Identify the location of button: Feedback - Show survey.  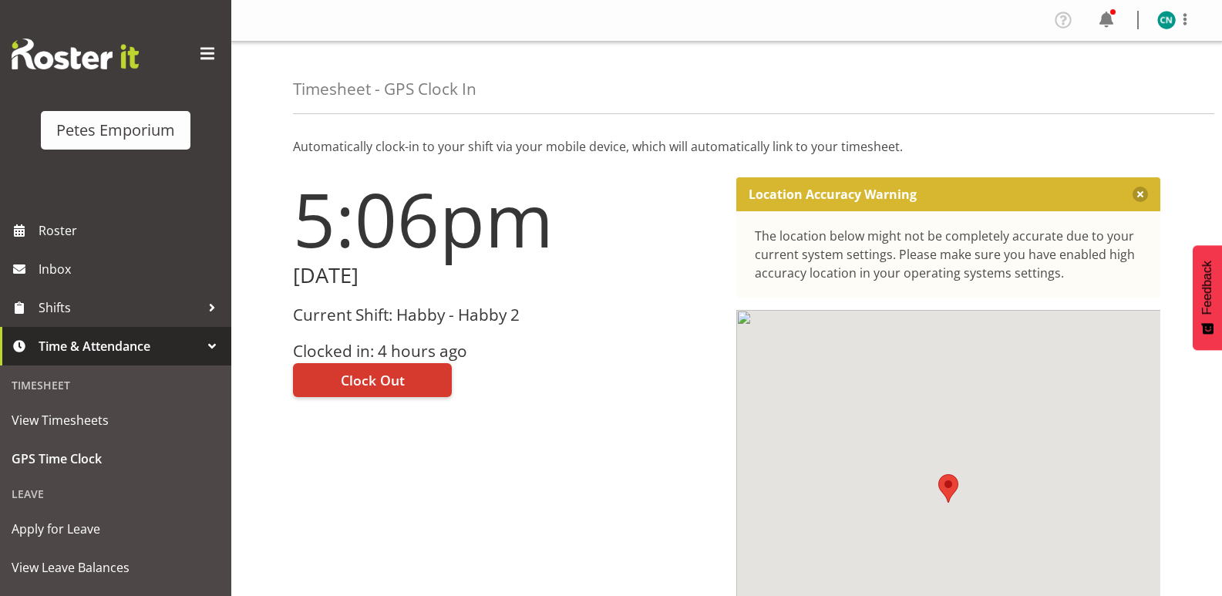
(1207, 298).